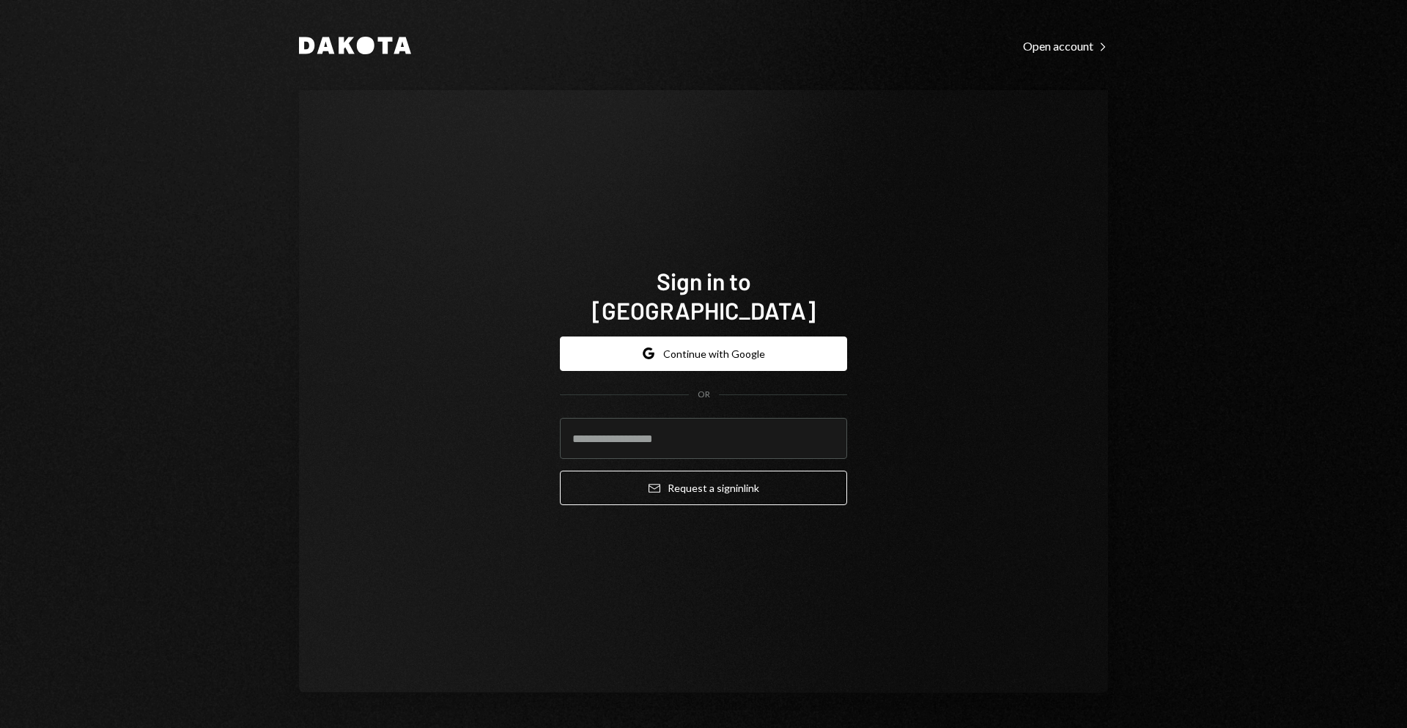 The image size is (1407, 728). I want to click on button: Request a signinlink, so click(704, 487).